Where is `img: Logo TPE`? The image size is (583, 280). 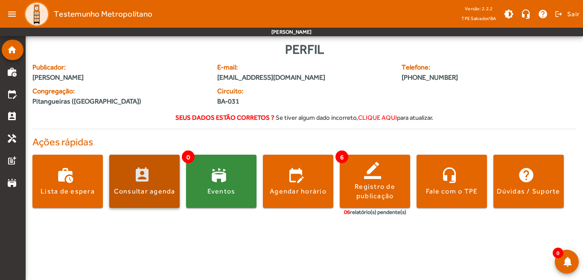 img: Logo TPE is located at coordinates (37, 14).